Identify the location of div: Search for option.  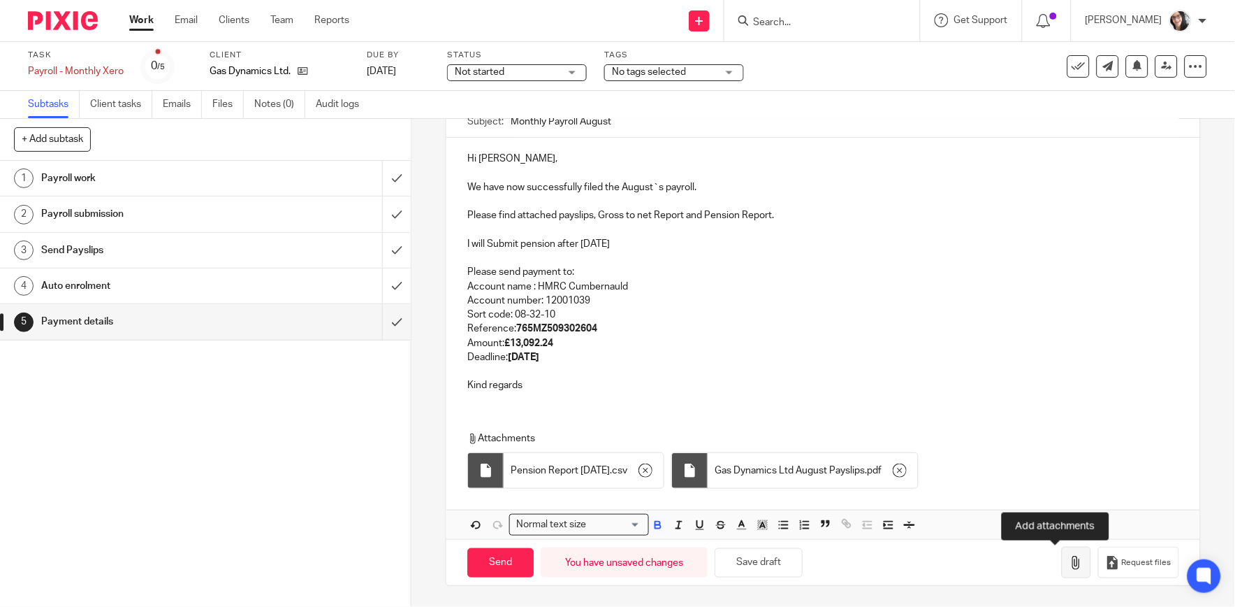
(579, 524).